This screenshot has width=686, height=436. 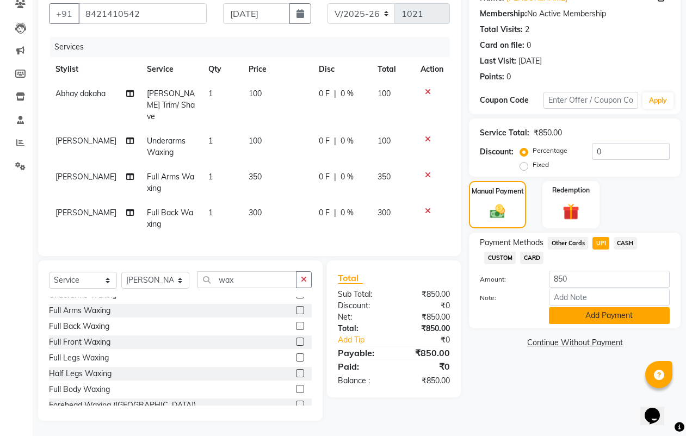 What do you see at coordinates (362, 294) in the screenshot?
I see `div: Sub Total:` at bounding box center [362, 294].